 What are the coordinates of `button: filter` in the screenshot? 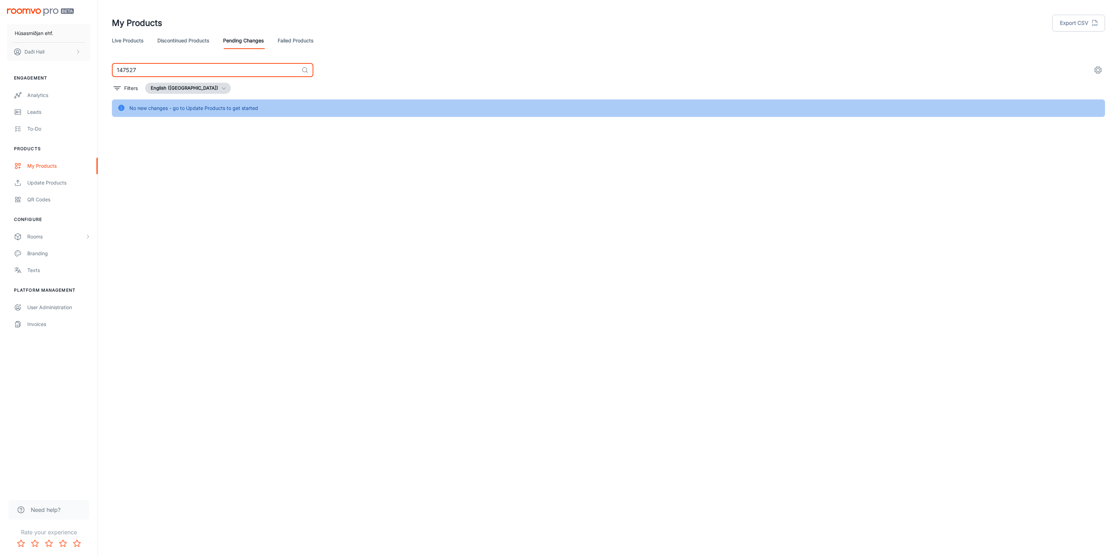 It's located at (126, 88).